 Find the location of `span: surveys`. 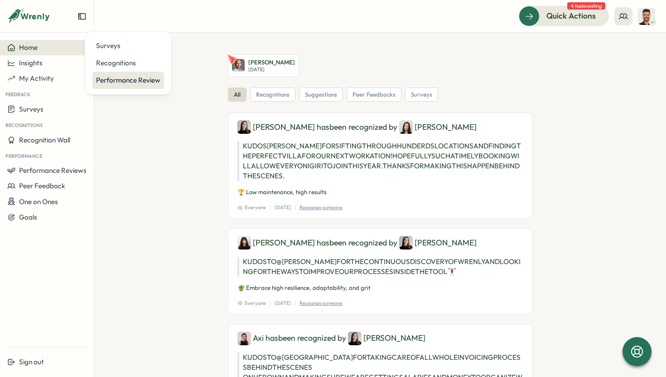

span: surveys is located at coordinates (422, 95).